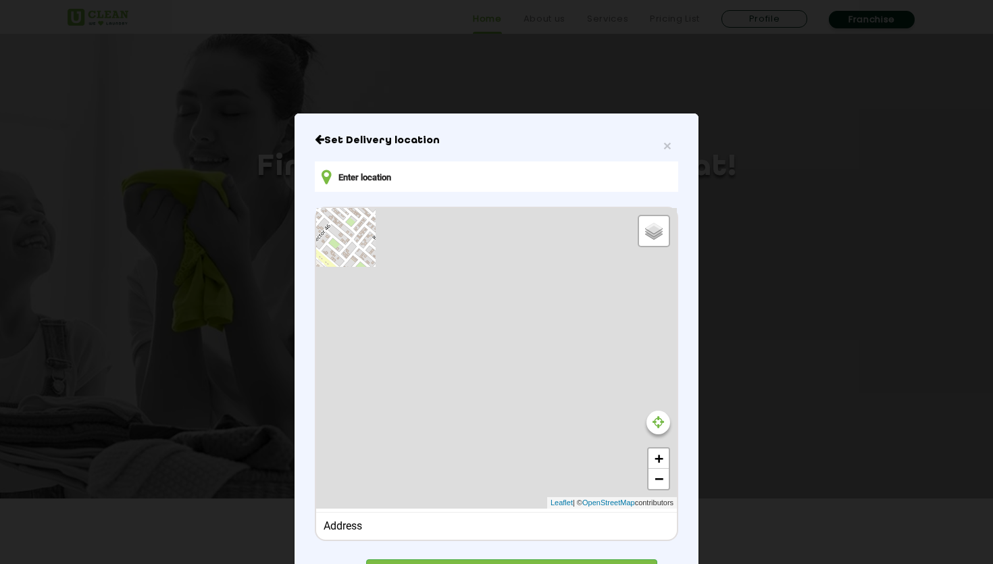 The height and width of the screenshot is (564, 993). Describe the element at coordinates (609, 503) in the screenshot. I see `a: OpenStreetMap` at that location.